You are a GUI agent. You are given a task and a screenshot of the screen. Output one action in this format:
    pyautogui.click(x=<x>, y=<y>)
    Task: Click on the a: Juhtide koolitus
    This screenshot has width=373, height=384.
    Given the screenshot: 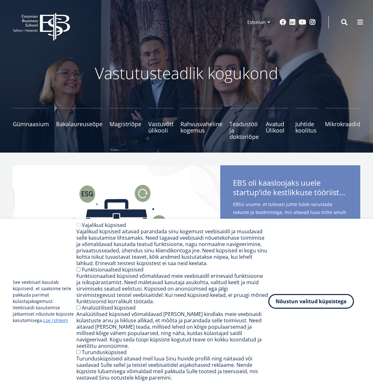 What is the action you would take?
    pyautogui.click(x=306, y=124)
    